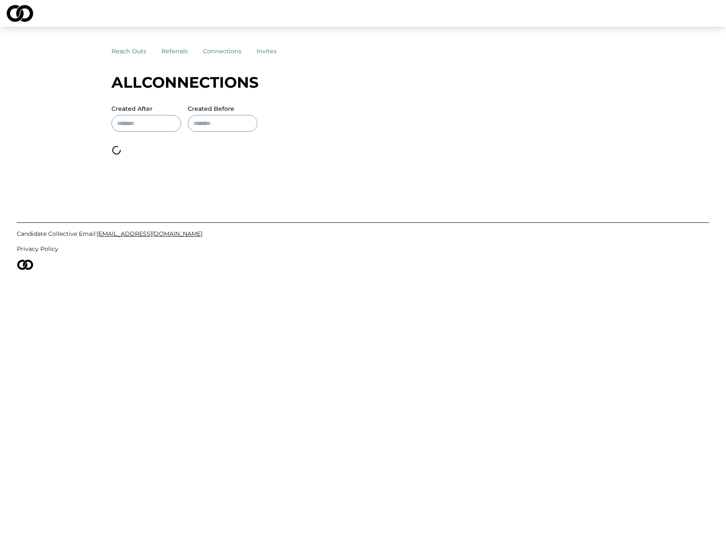 The image size is (726, 543). What do you see at coordinates (363, 82) in the screenshot?
I see `div: All connections` at bounding box center [363, 82].